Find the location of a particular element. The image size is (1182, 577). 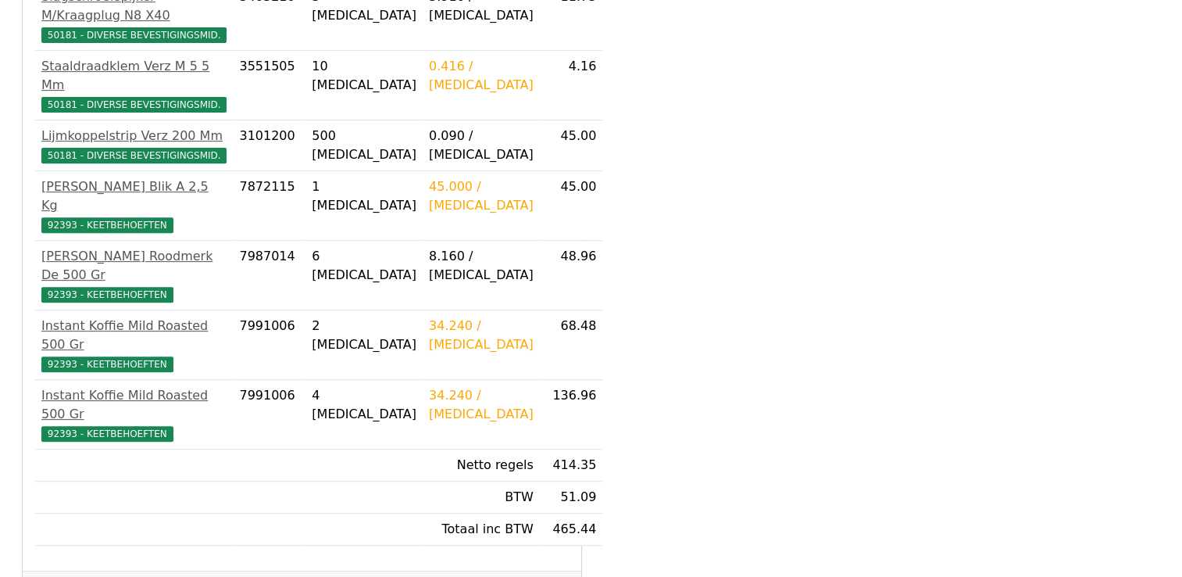

div: Staaldraadklem Verz M 5 5 Mm is located at coordinates (134, 76).